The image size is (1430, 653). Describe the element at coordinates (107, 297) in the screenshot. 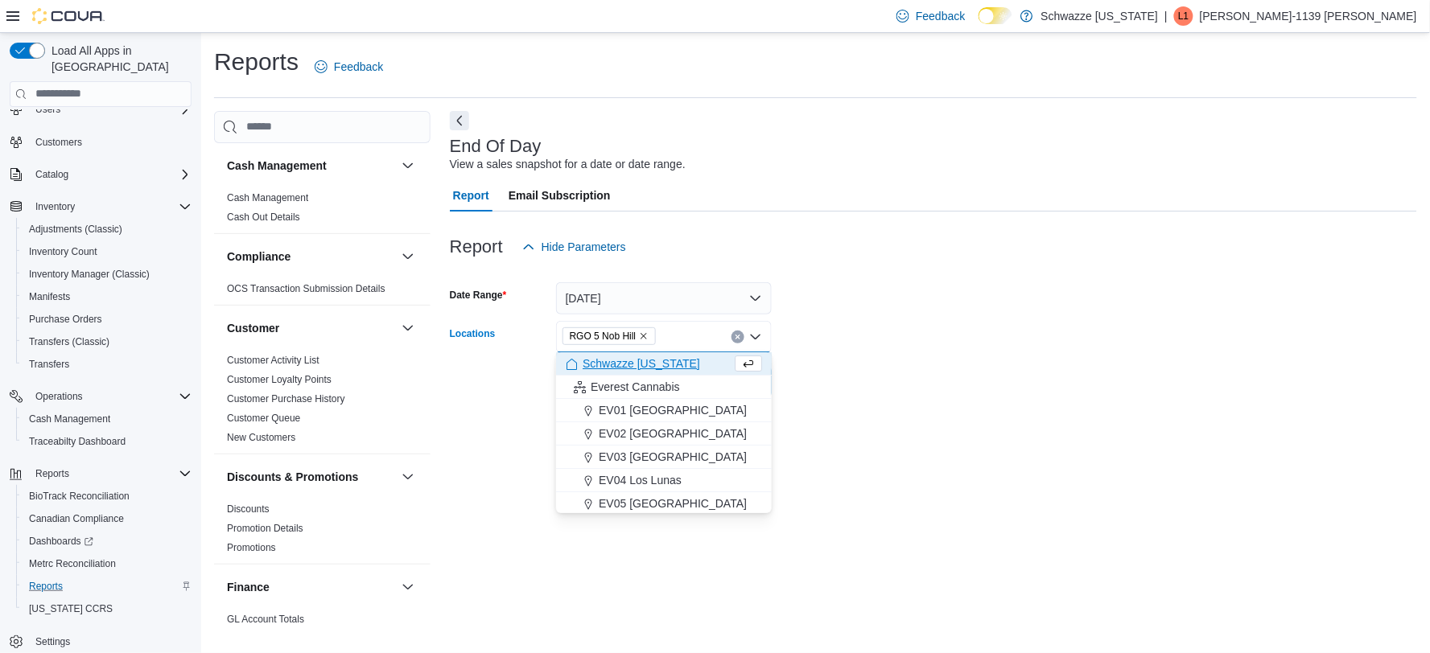

I see `button: Manifests` at that location.